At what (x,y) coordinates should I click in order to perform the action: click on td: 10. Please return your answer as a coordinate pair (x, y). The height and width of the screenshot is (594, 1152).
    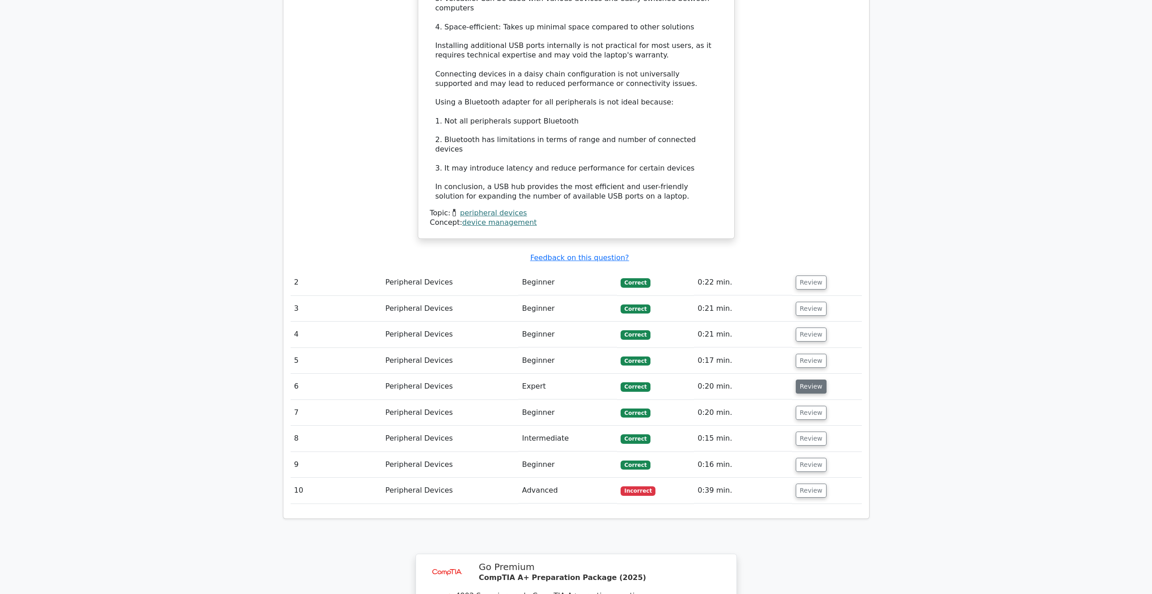
    Looking at the image, I should click on (336, 491).